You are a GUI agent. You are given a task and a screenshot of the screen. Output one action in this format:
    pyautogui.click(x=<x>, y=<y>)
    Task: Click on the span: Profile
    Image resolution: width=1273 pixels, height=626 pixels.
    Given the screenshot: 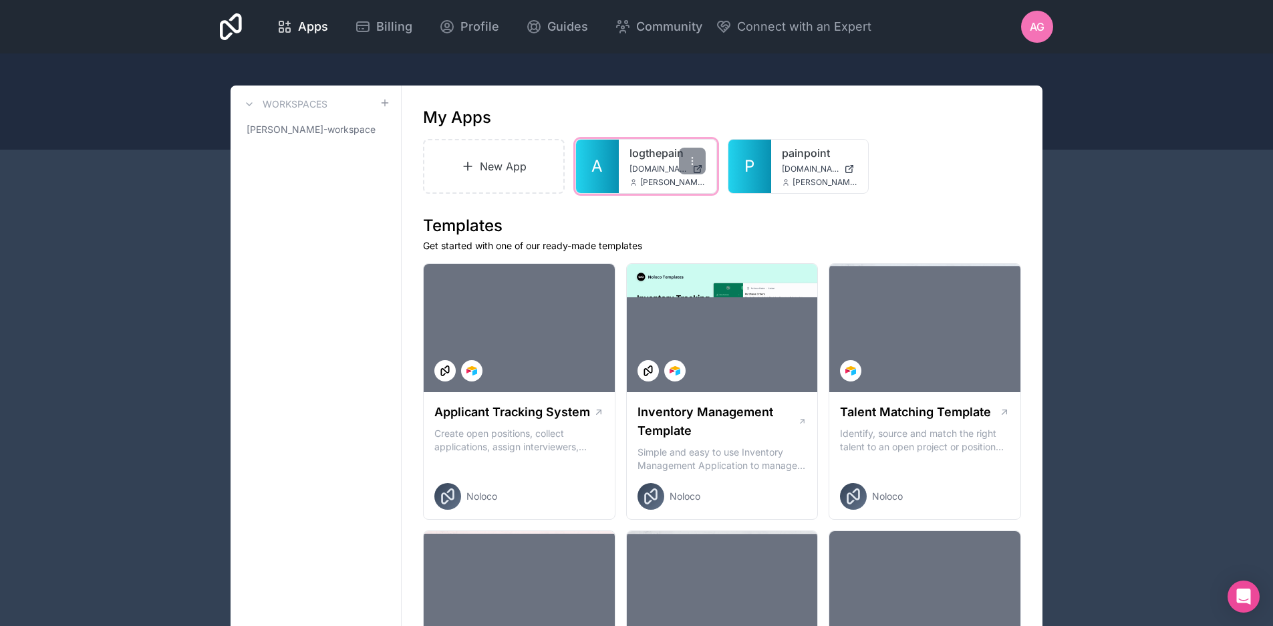 What is the action you would take?
    pyautogui.click(x=480, y=27)
    